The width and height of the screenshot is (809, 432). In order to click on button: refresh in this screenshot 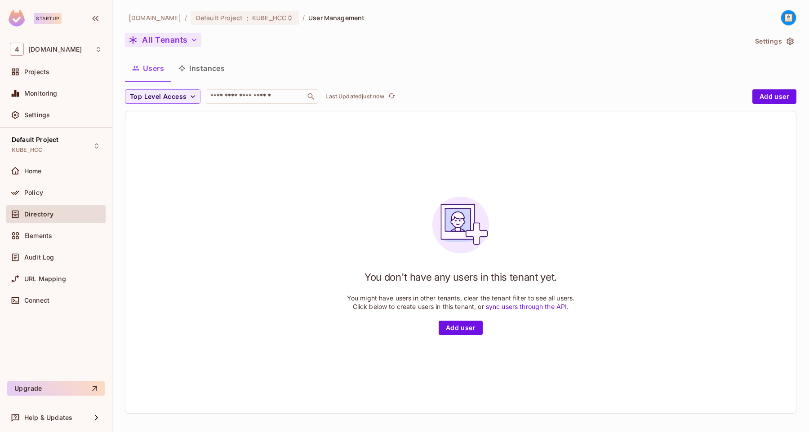, I will do `click(392, 97)`.